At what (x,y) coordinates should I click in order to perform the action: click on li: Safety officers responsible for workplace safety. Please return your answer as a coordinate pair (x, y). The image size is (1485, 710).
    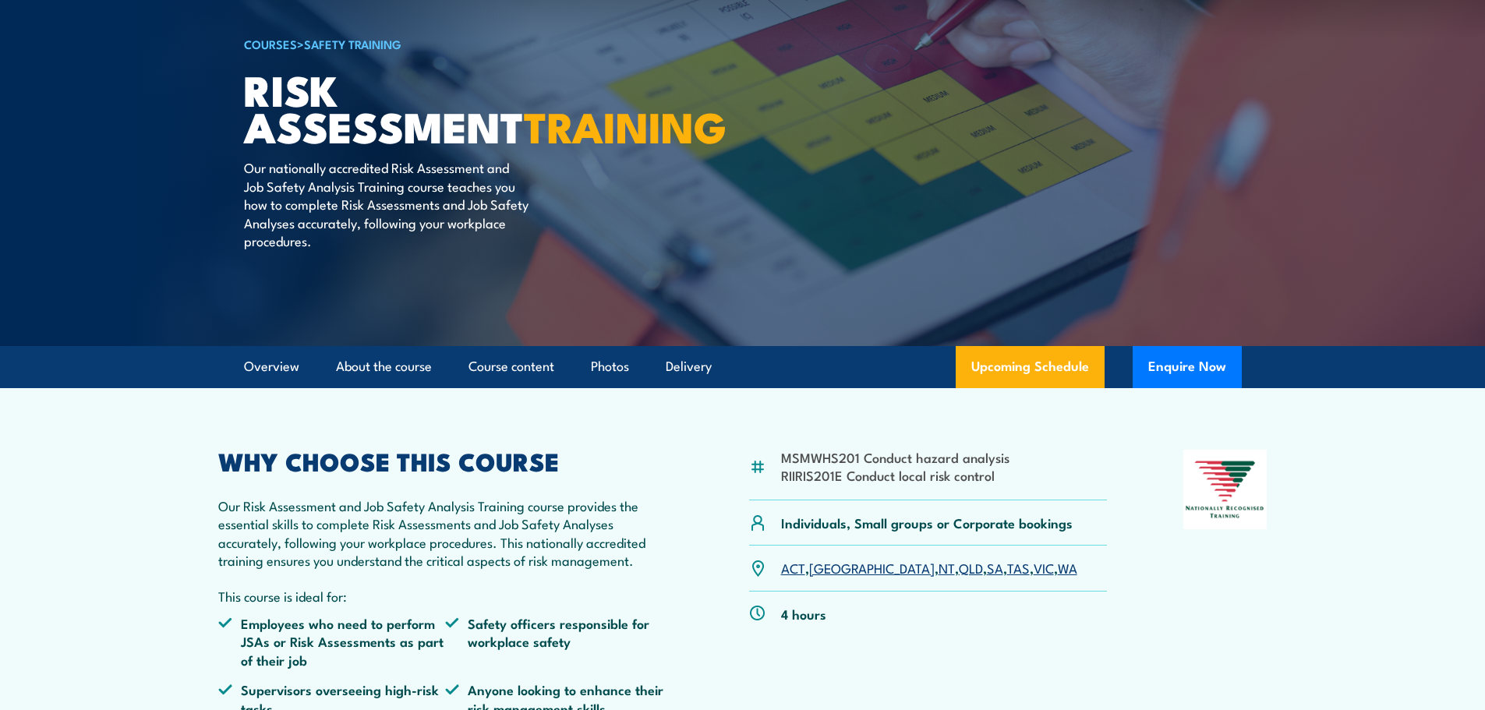
    Looking at the image, I should click on (559, 642).